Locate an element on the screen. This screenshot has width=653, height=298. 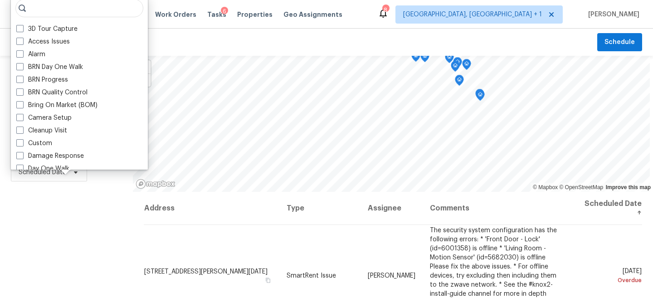
a: Improve this map is located at coordinates (628, 187).